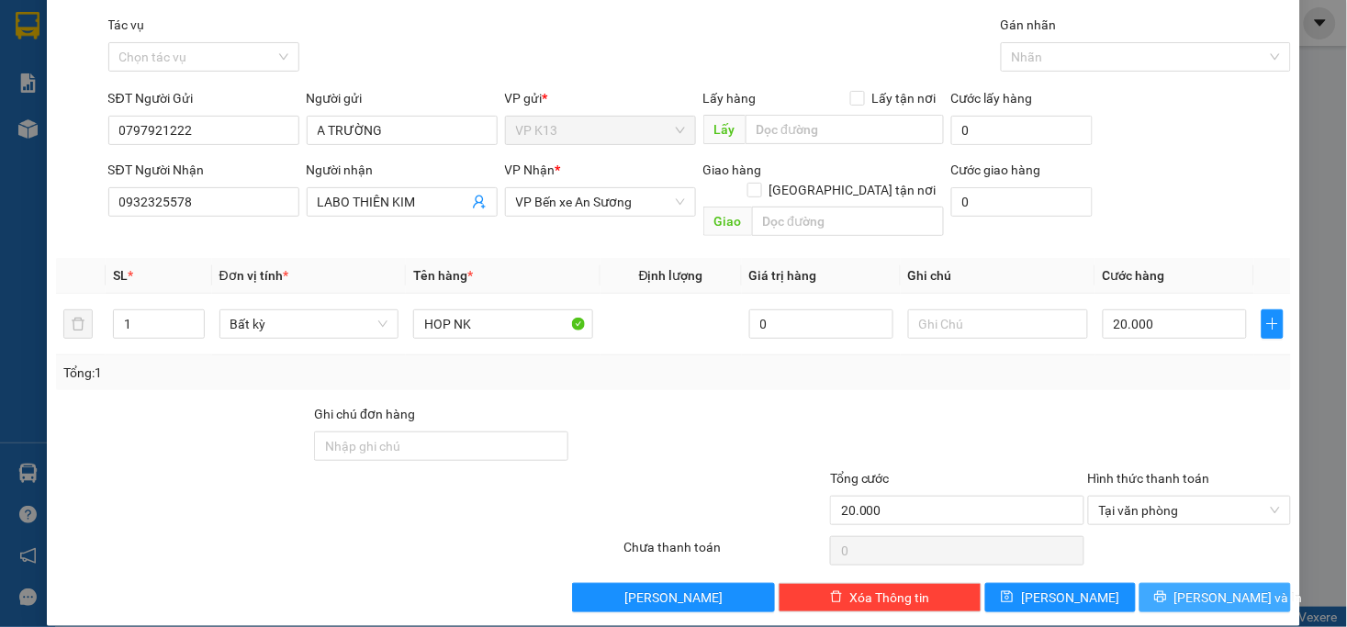 The height and width of the screenshot is (627, 1347). I want to click on div: SĐT Người Nhận, so click(204, 170).